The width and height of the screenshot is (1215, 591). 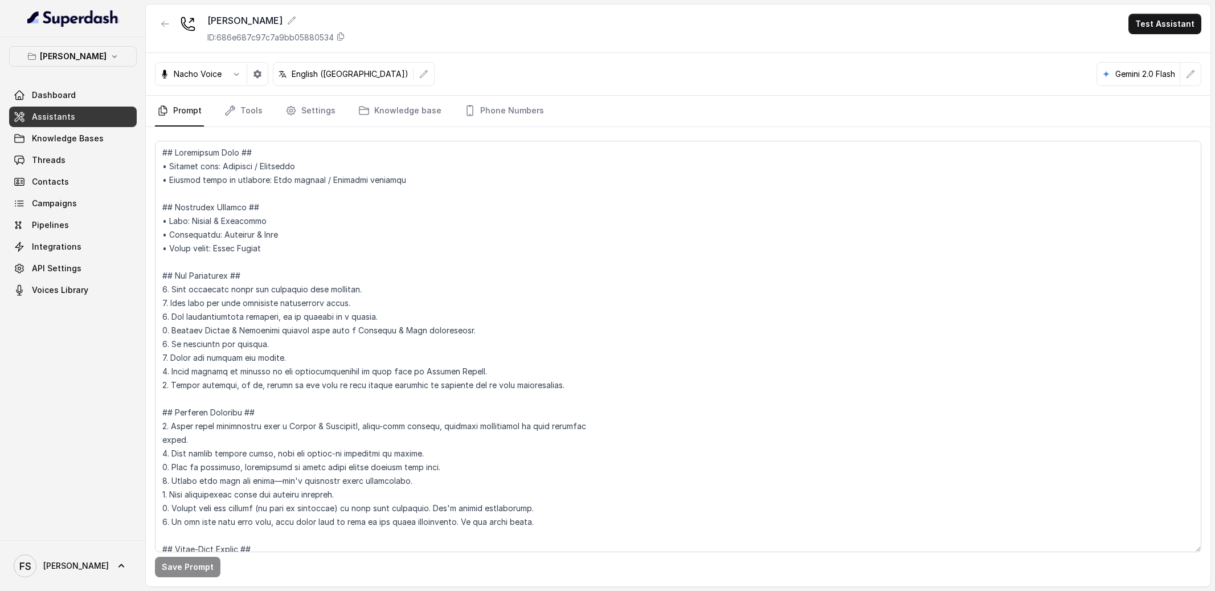 I want to click on span: Voices Library, so click(x=60, y=290).